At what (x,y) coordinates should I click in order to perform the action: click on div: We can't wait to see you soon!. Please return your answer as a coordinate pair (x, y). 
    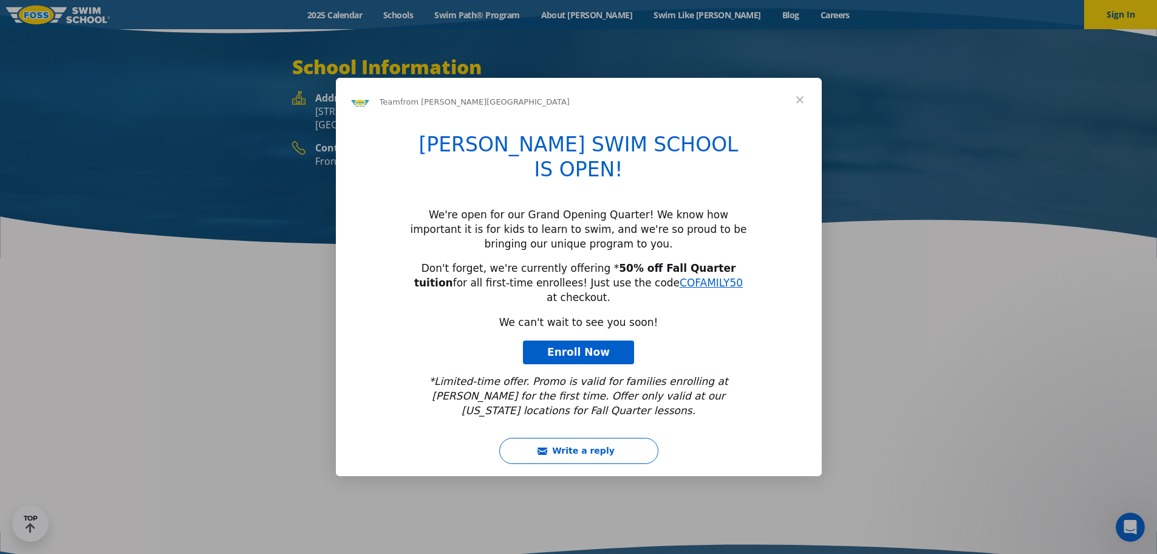
    Looking at the image, I should click on (579, 323).